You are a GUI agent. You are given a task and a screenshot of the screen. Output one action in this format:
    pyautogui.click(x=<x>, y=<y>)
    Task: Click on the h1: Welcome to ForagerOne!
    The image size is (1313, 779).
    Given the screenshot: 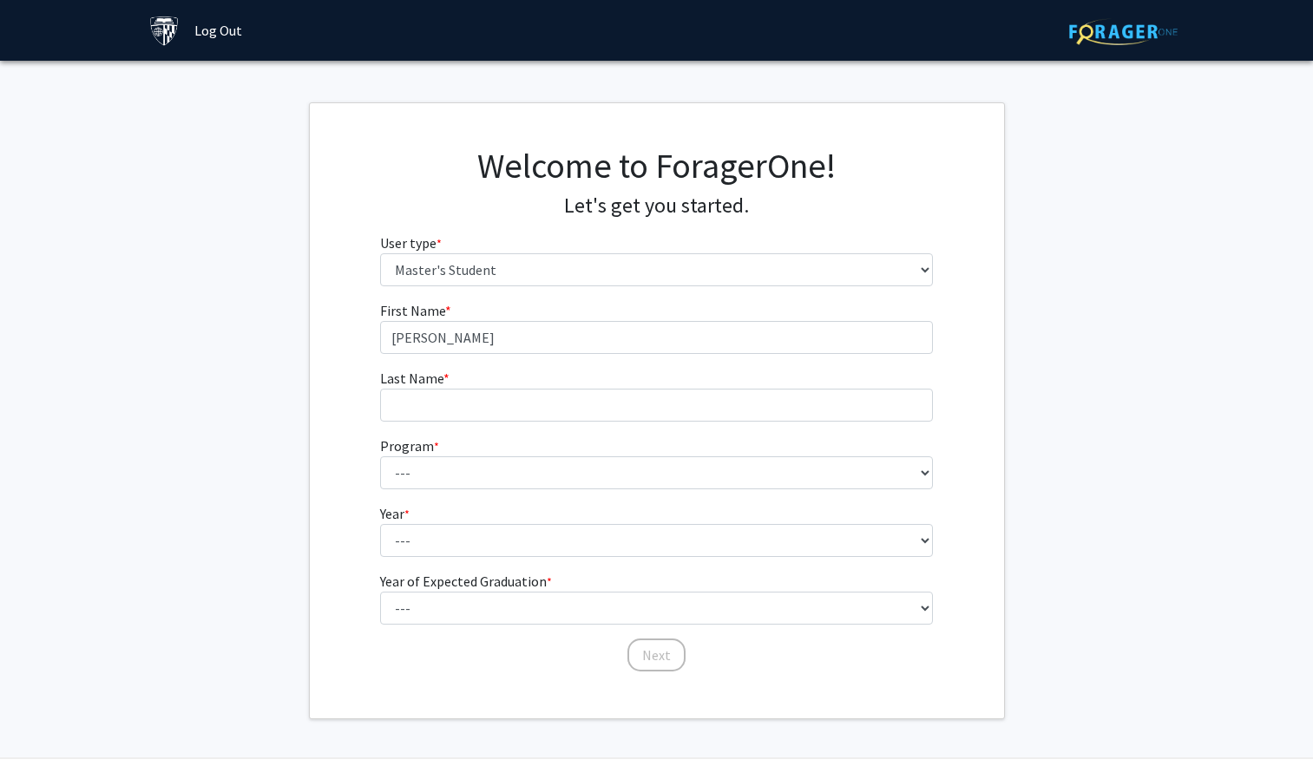 What is the action you would take?
    pyautogui.click(x=656, y=166)
    